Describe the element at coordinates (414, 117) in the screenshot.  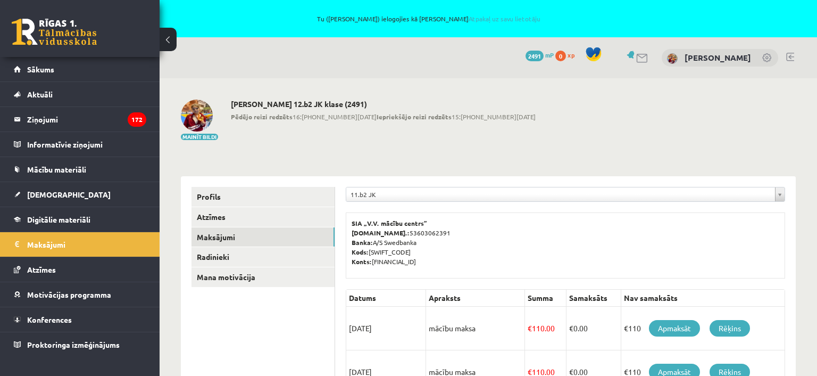
I see `b: Iepriekšējo reizi redzēts` at that location.